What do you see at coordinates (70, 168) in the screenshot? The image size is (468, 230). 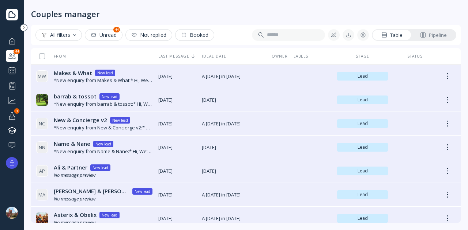 I see `span: Ali & Partner` at bounding box center [70, 168].